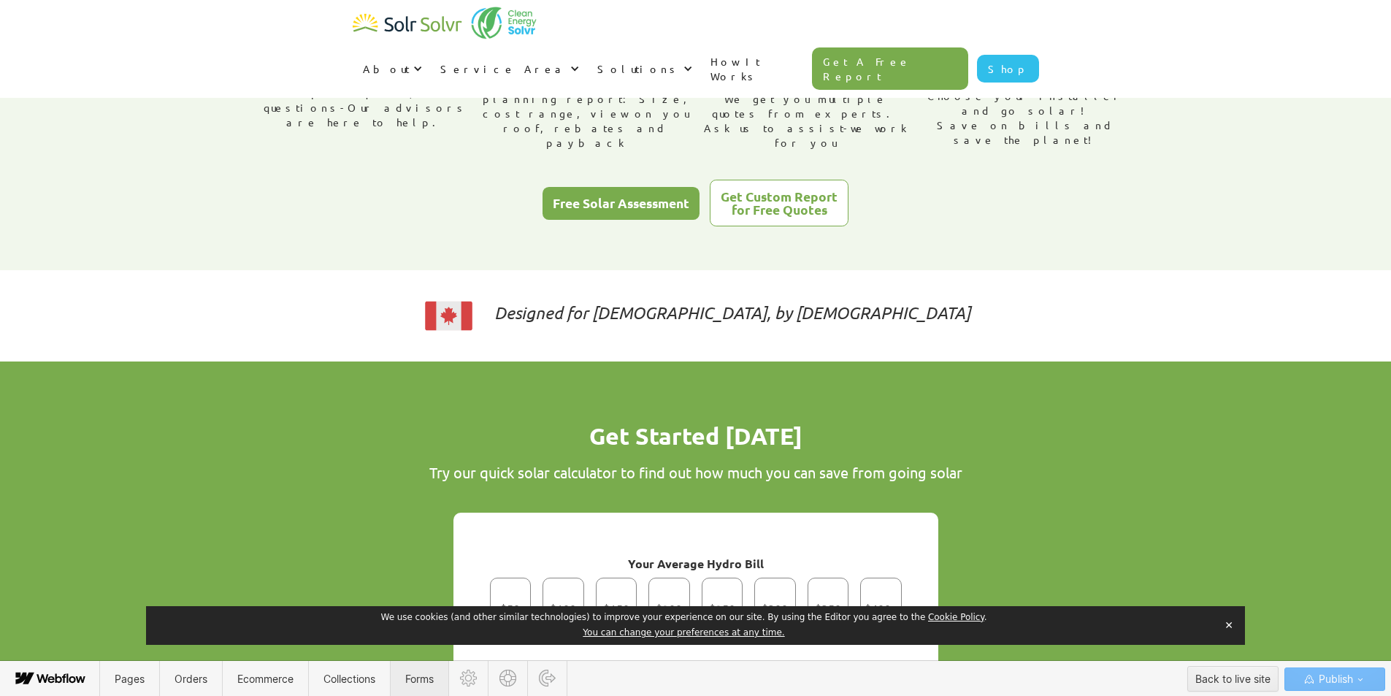  I want to click on span: Publish, so click(1334, 679).